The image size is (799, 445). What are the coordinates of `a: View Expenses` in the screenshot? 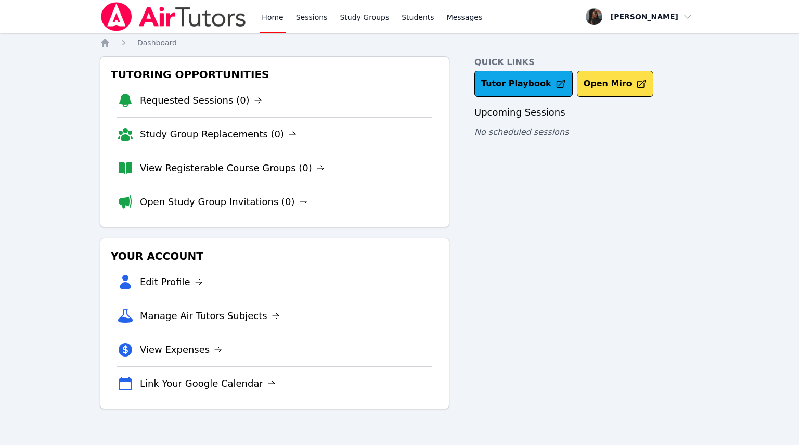 It's located at (181, 350).